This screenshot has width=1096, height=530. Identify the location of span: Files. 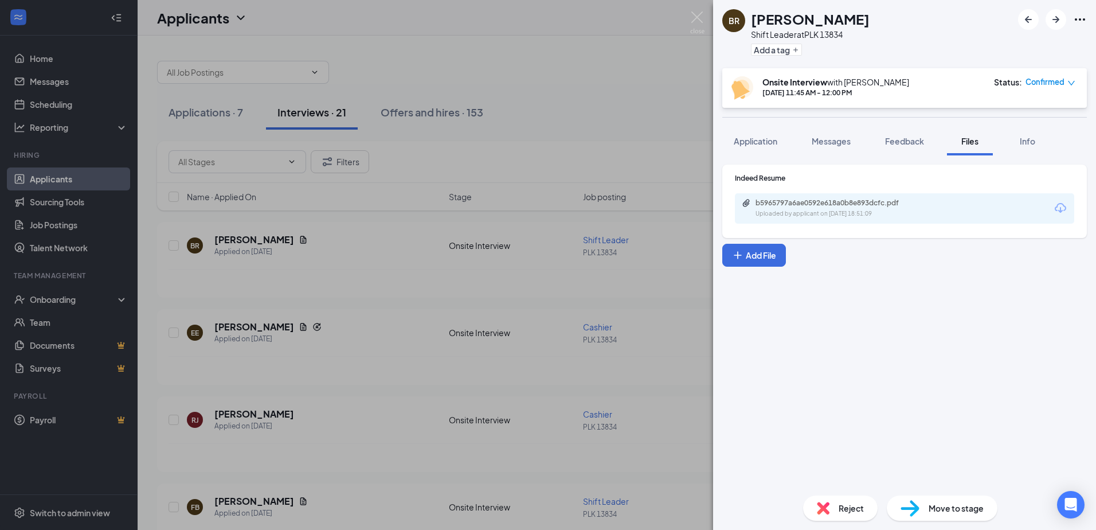
(970, 141).